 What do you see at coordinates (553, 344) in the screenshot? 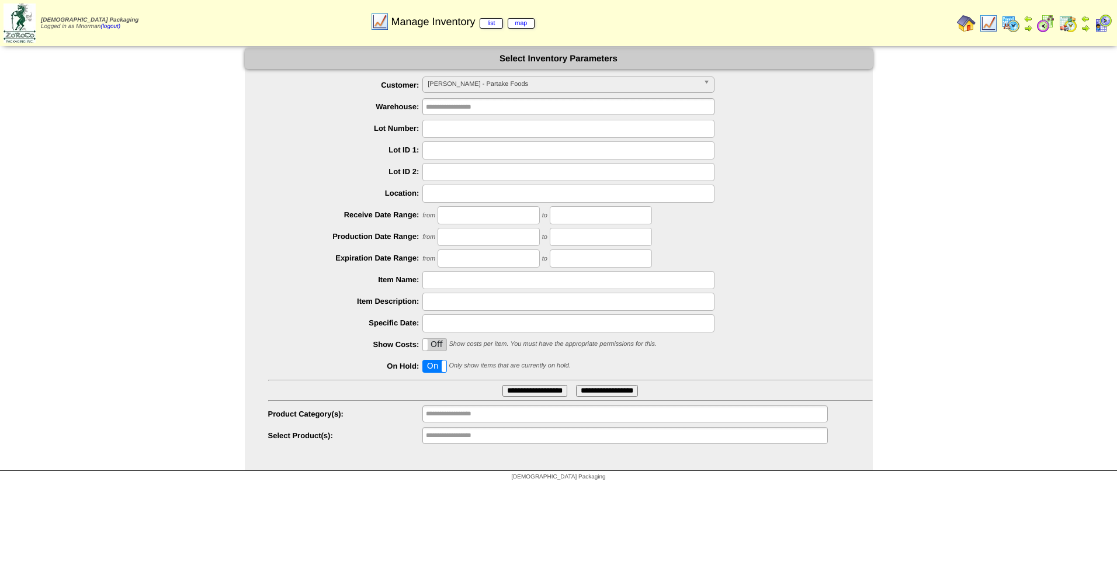
I see `span: Show costs per item. You must have the appropriate permissions for this.` at bounding box center [553, 344].